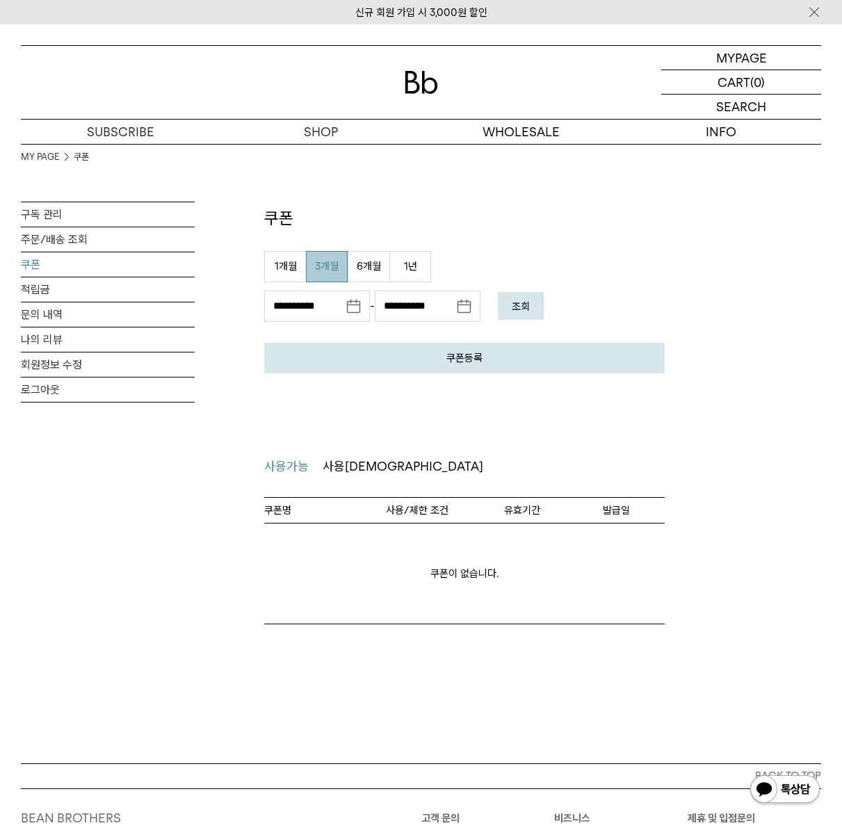  I want to click on img: 로고, so click(421, 82).